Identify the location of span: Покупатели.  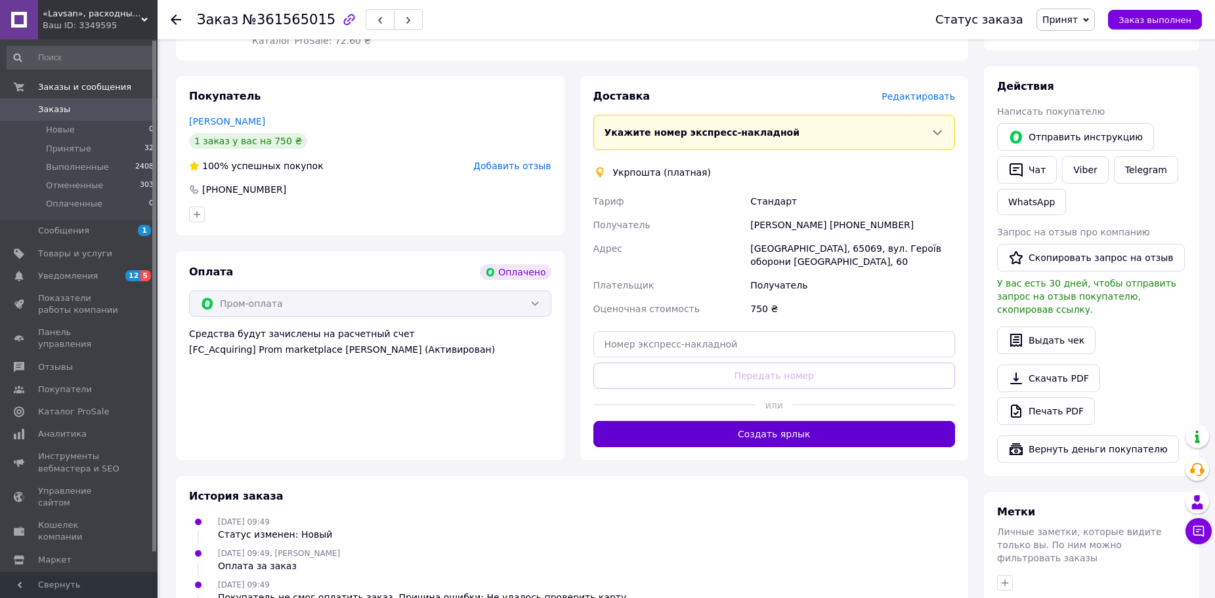
(65, 390).